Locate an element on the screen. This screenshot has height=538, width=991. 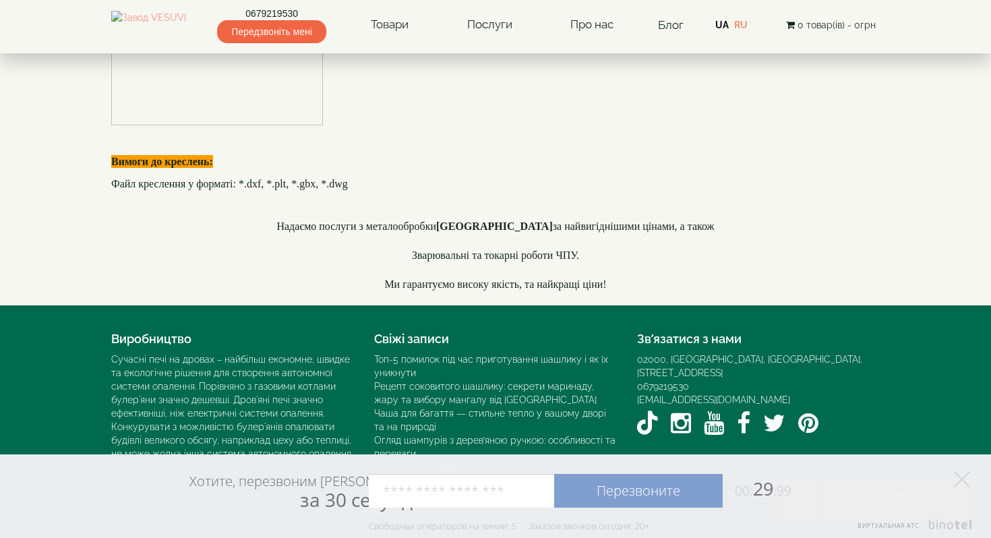
a: Топ-5 помилок під час приготування шашлику і як їх уникнути is located at coordinates (491, 366).